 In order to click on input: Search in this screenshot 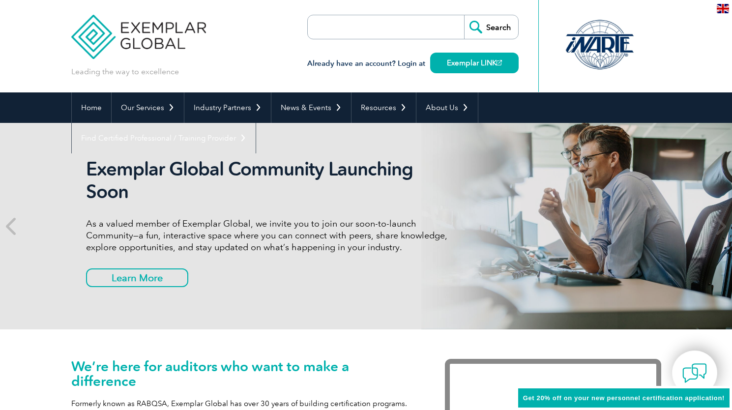, I will do `click(491, 27)`.